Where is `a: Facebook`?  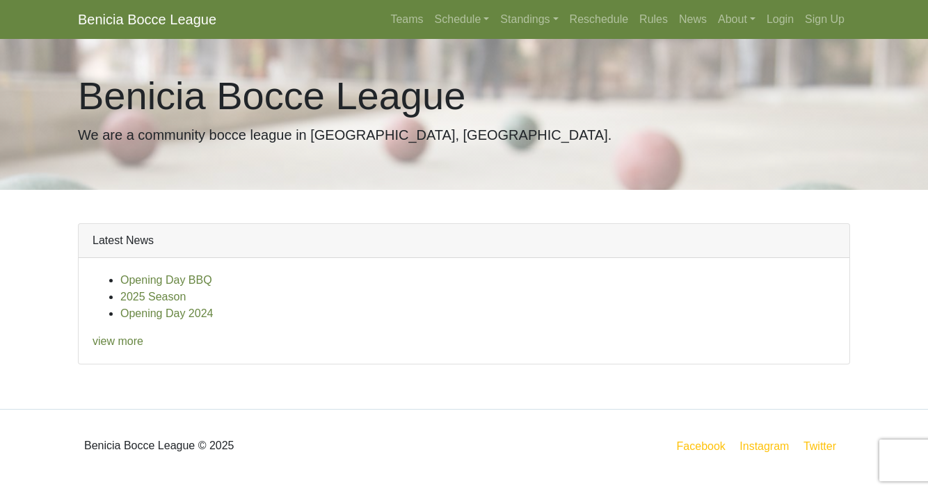
a: Facebook is located at coordinates (701, 446).